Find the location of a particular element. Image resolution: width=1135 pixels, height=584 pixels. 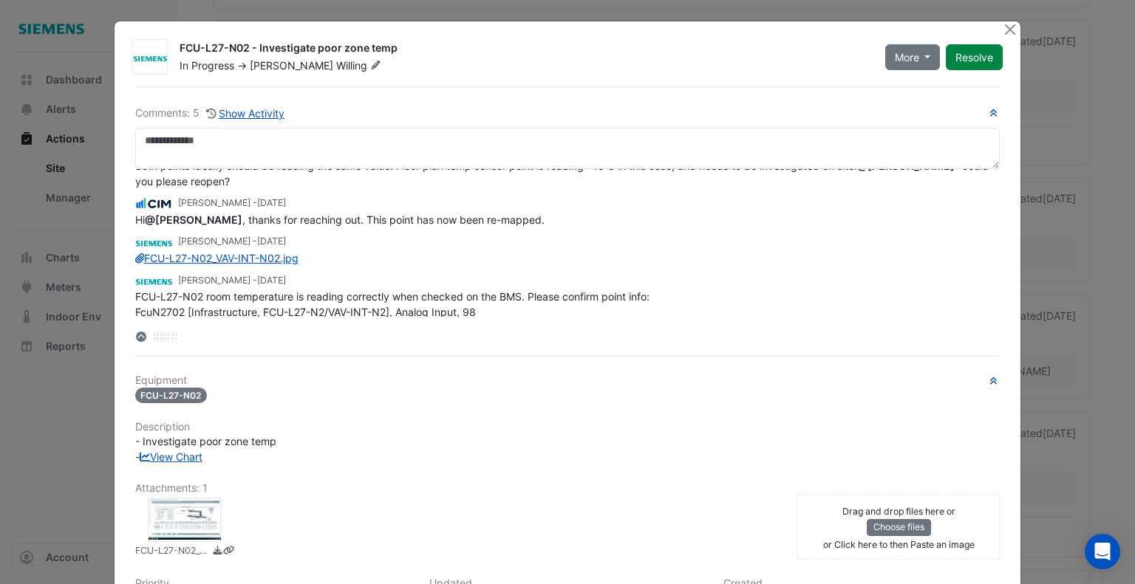

span: In Progress is located at coordinates (207, 65).